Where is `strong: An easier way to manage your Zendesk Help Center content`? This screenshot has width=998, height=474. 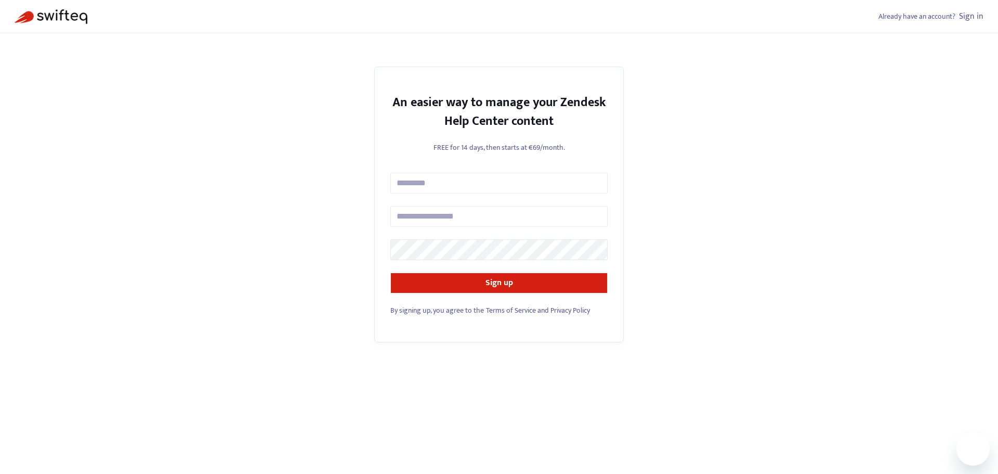 strong: An easier way to manage your Zendesk Help Center content is located at coordinates (499, 112).